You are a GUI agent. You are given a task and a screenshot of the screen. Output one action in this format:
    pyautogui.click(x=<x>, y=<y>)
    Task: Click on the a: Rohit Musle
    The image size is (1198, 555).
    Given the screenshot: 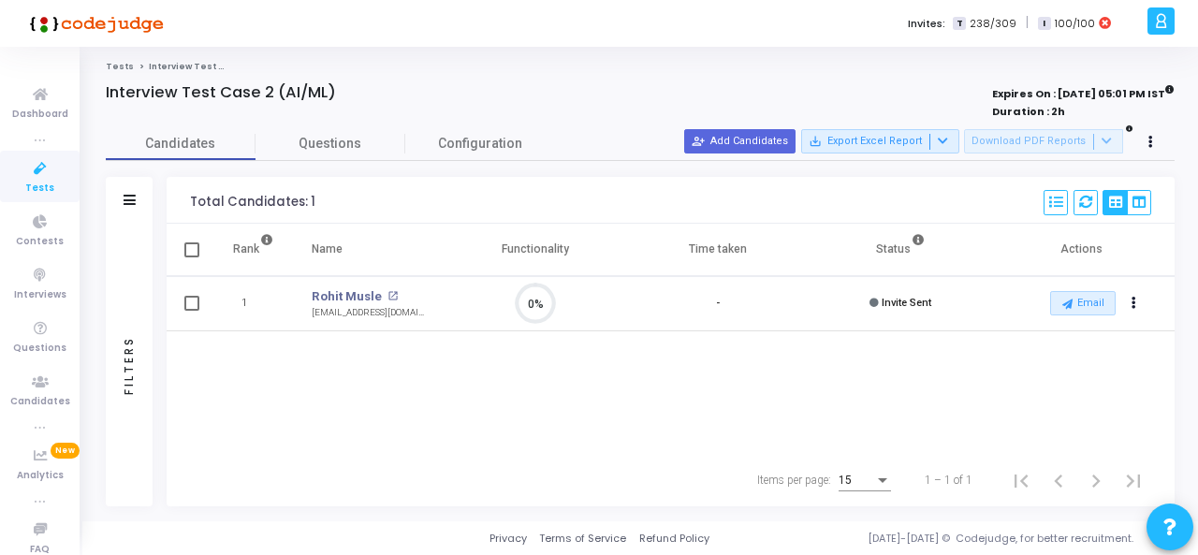 What is the action you would take?
    pyautogui.click(x=346, y=297)
    